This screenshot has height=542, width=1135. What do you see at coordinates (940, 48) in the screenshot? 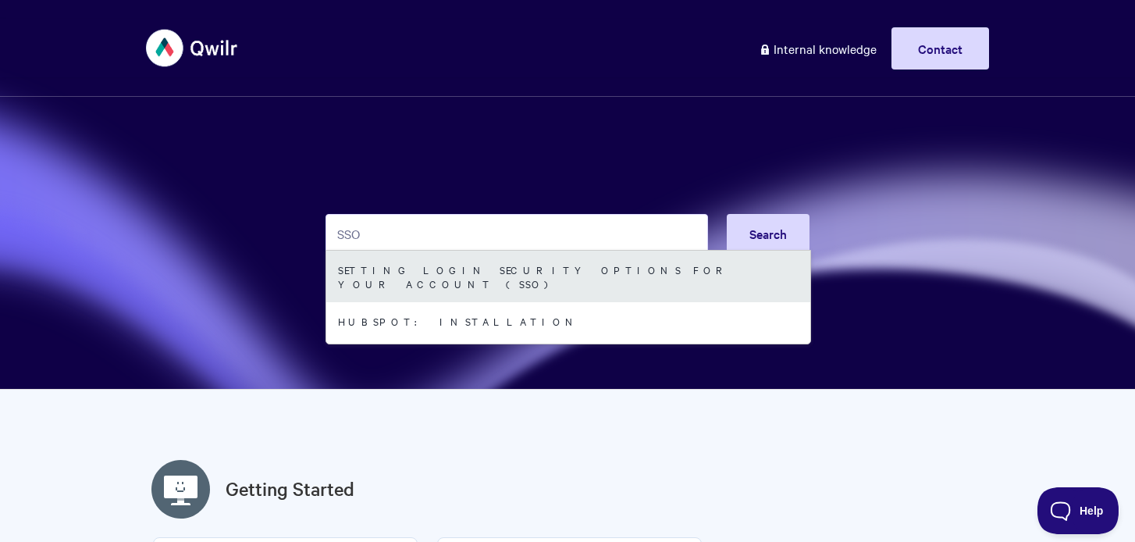
I see `a: Contact` at bounding box center [940, 48].